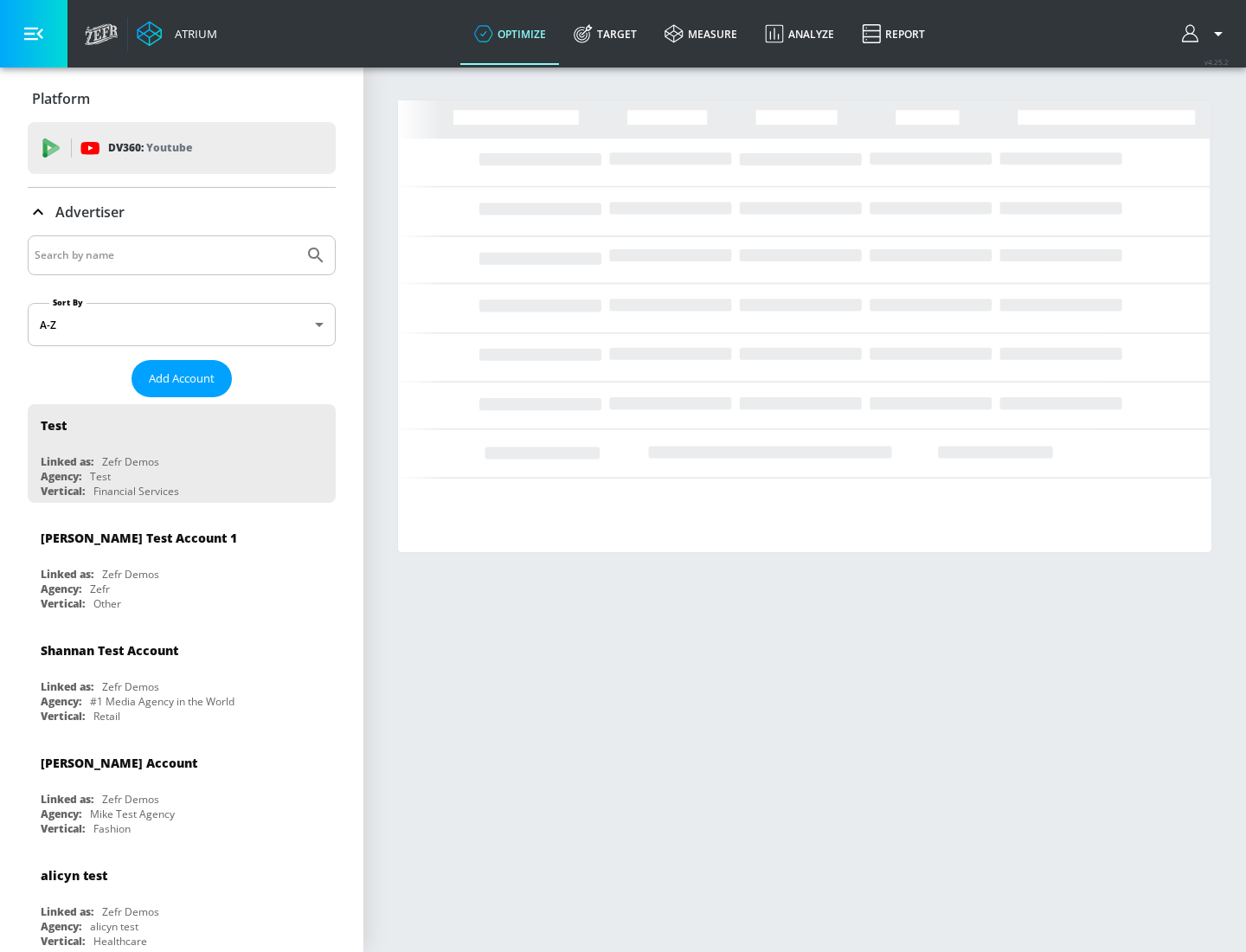 The height and width of the screenshot is (952, 1246). Describe the element at coordinates (61, 99) in the screenshot. I see `p: Platform` at that location.